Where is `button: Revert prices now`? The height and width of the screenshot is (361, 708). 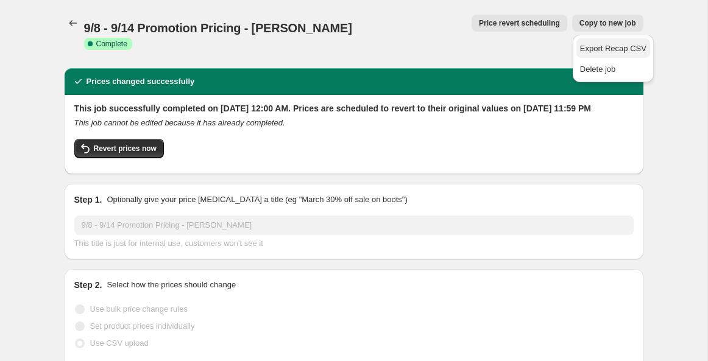 button: Revert prices now is located at coordinates (119, 149).